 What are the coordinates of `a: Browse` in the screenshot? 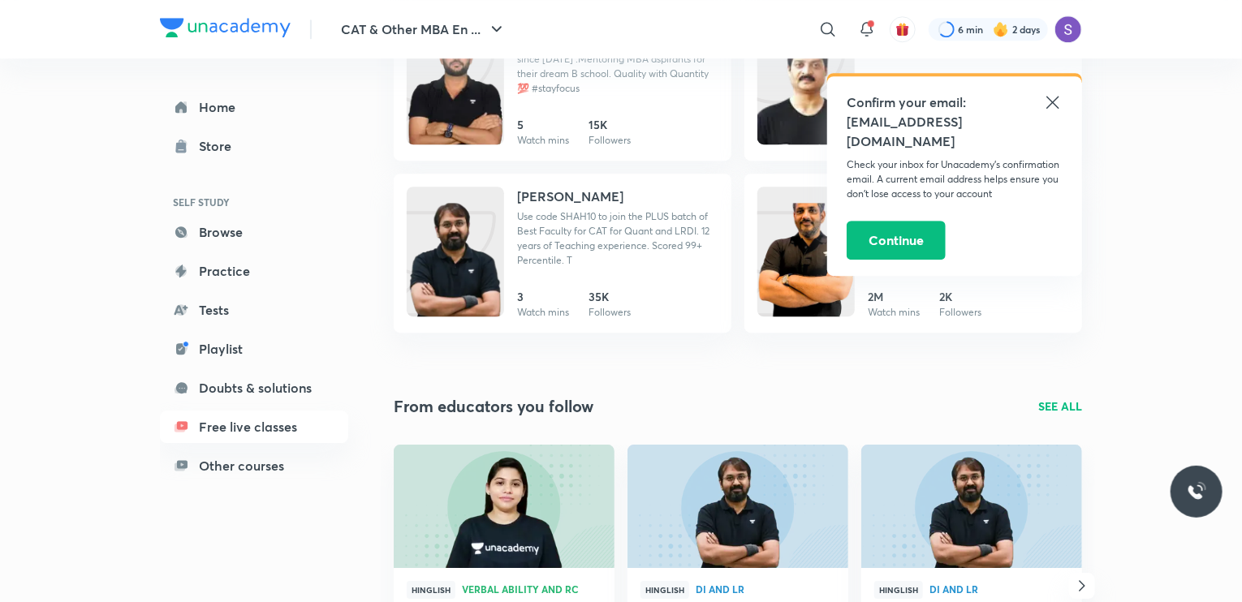 It's located at (254, 232).